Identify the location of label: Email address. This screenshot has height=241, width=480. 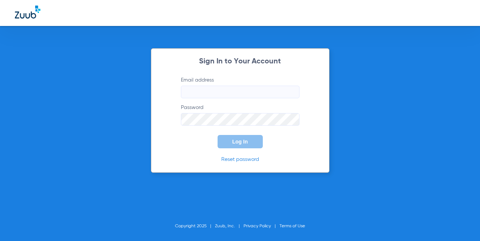
(240, 87).